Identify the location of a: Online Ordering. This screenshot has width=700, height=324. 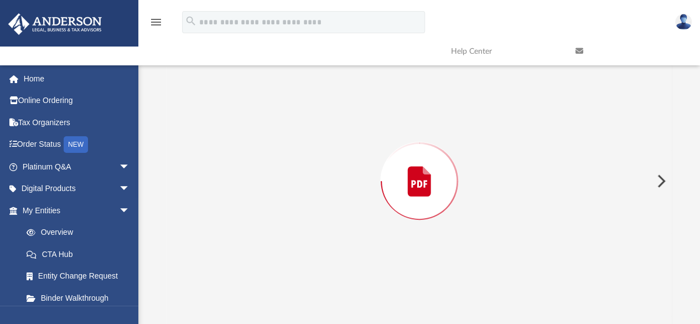
(77, 101).